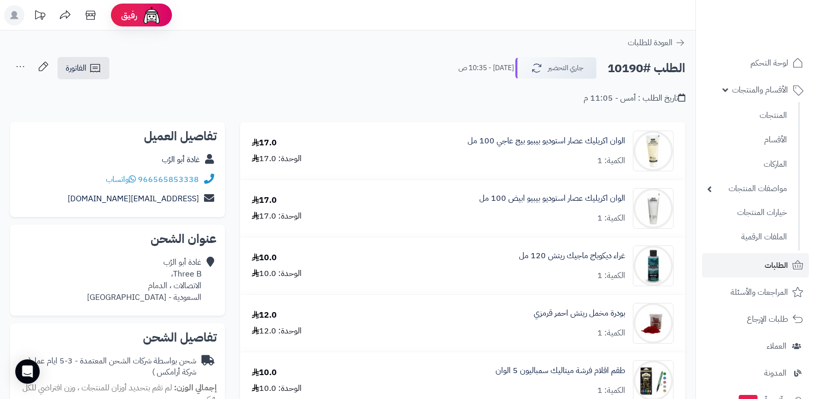 The width and height of the screenshot is (815, 399). Describe the element at coordinates (152, 15) in the screenshot. I see `img: ai-face.png` at that location.